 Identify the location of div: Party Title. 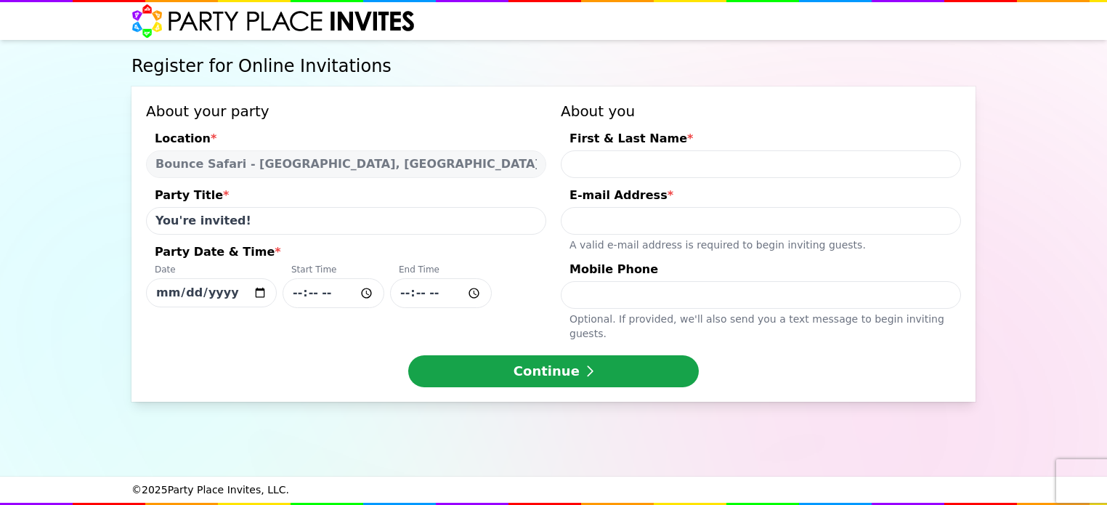
(346, 197).